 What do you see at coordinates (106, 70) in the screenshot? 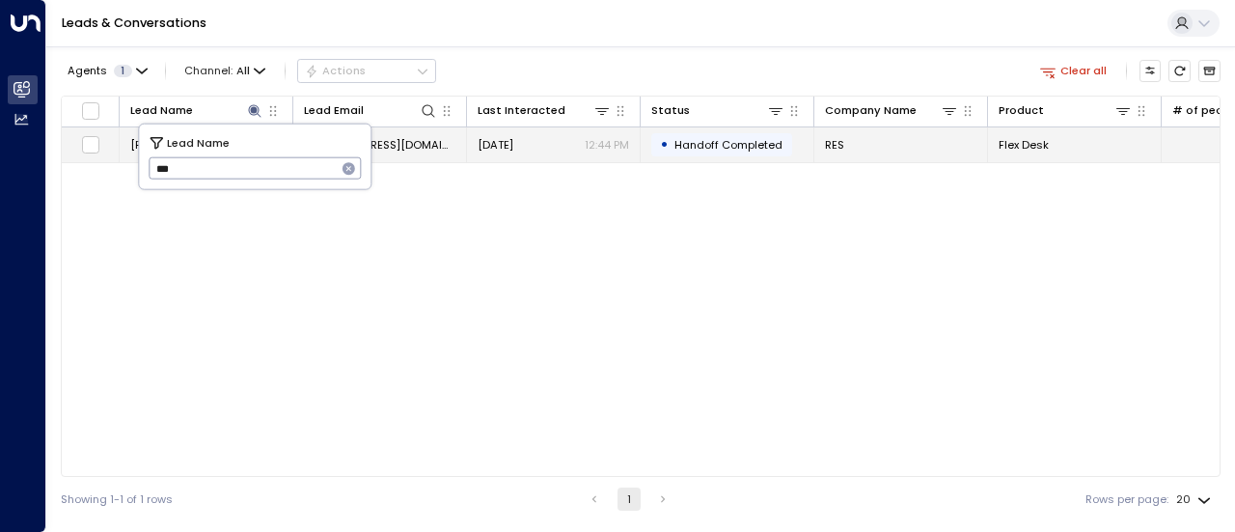
I see `button: Agents1` at bounding box center [106, 70].